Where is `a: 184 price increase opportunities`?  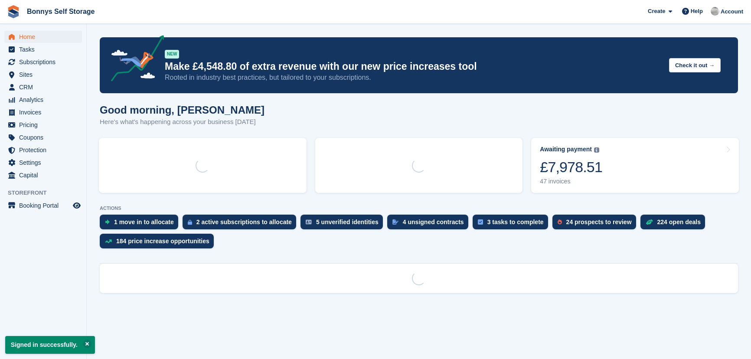
a: 184 price increase opportunities is located at coordinates (159, 243).